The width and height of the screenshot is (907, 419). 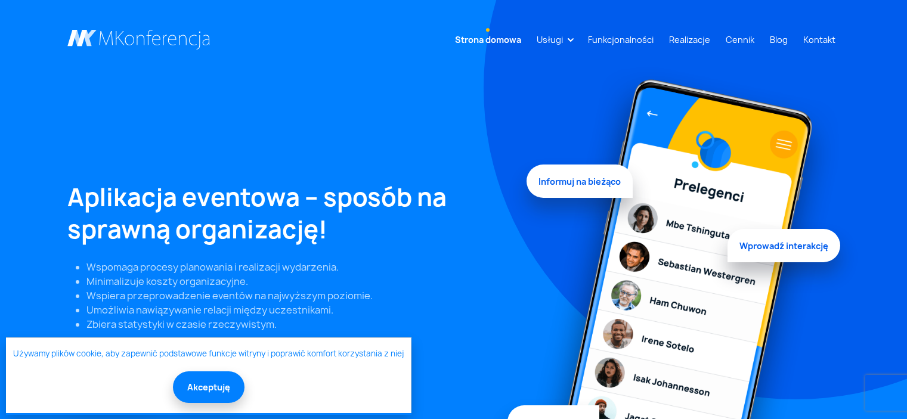 I want to click on li: Wspomaga procesy planowania i realizacji wydarzenia., so click(x=299, y=267).